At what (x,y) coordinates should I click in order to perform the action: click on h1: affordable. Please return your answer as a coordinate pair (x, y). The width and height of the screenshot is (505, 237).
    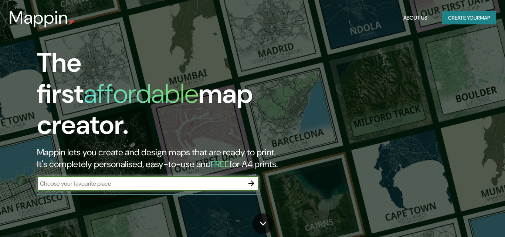
    Looking at the image, I should click on (141, 94).